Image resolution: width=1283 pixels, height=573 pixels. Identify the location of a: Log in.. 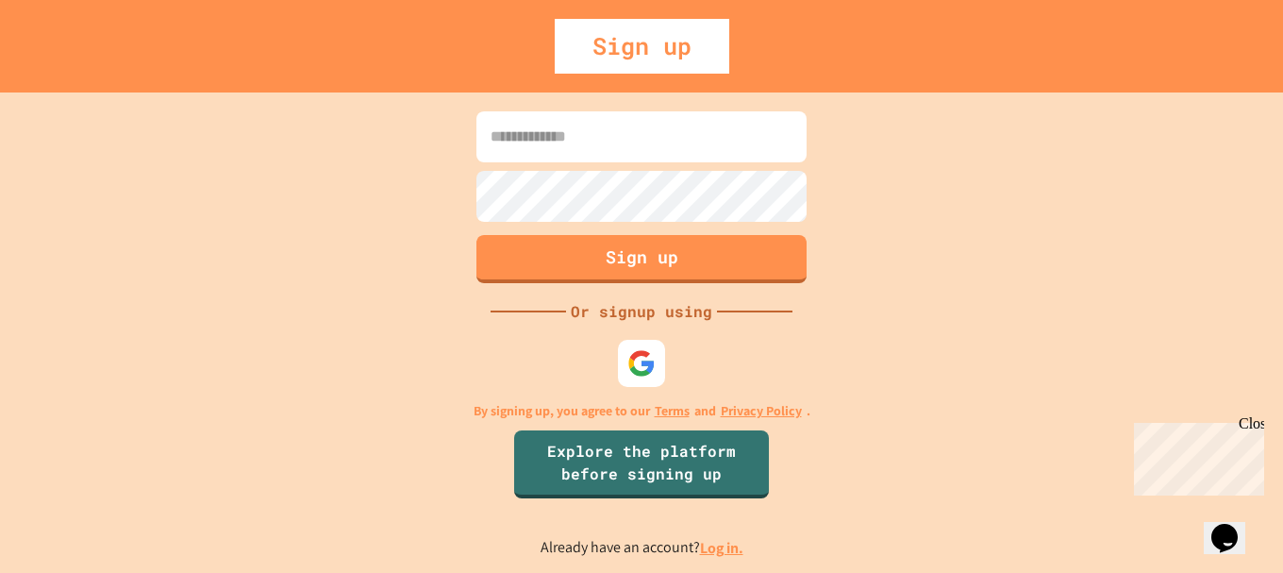
(722, 547).